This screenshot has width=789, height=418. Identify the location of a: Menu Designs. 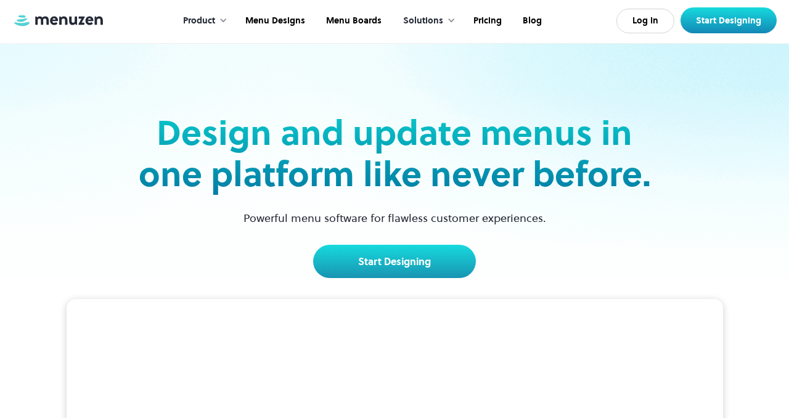
(274, 21).